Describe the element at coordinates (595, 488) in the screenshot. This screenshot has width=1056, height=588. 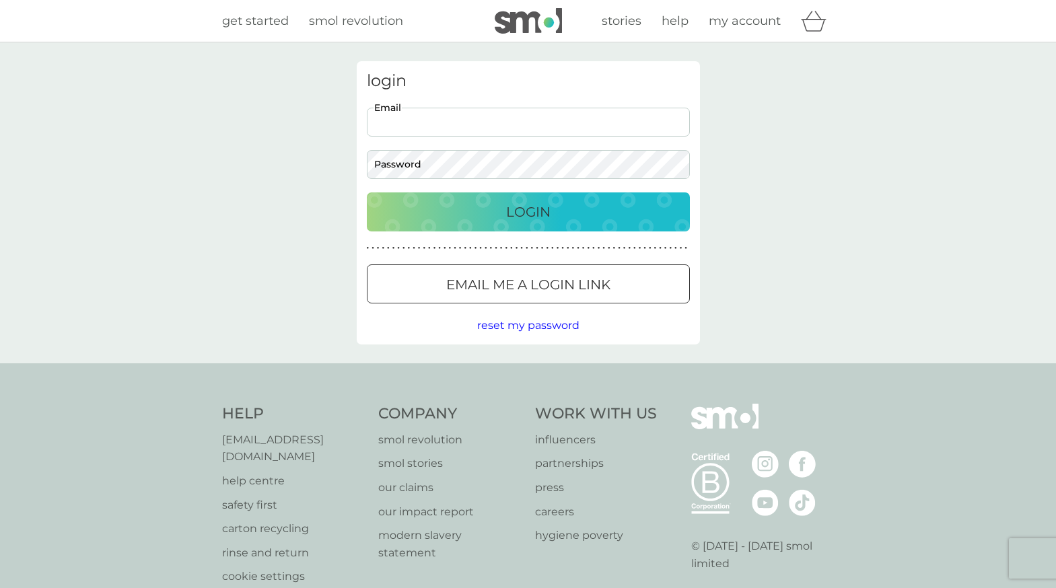
I see `p: press` at that location.